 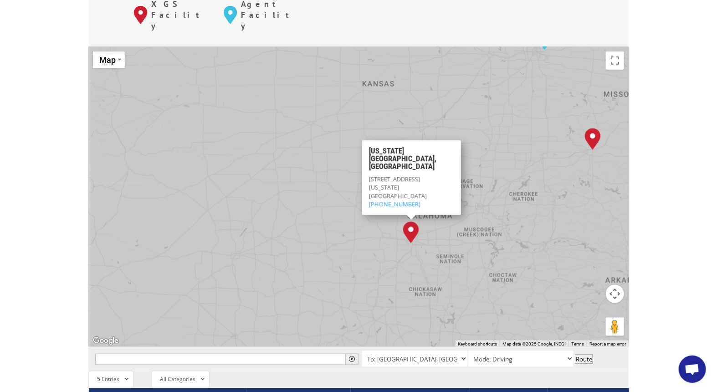 What do you see at coordinates (107, 60) in the screenshot?
I see `span: Map` at bounding box center [107, 60].